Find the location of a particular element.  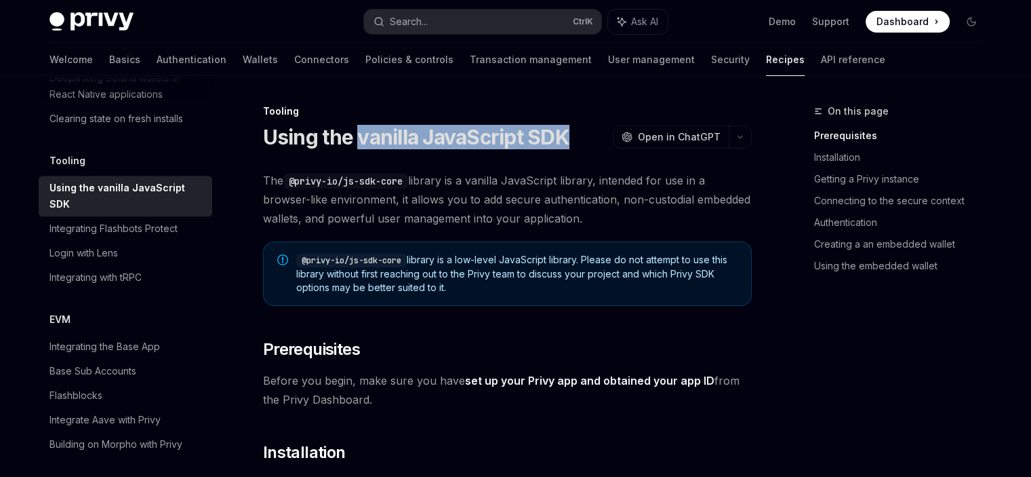

button: Ask AI is located at coordinates (638, 22).